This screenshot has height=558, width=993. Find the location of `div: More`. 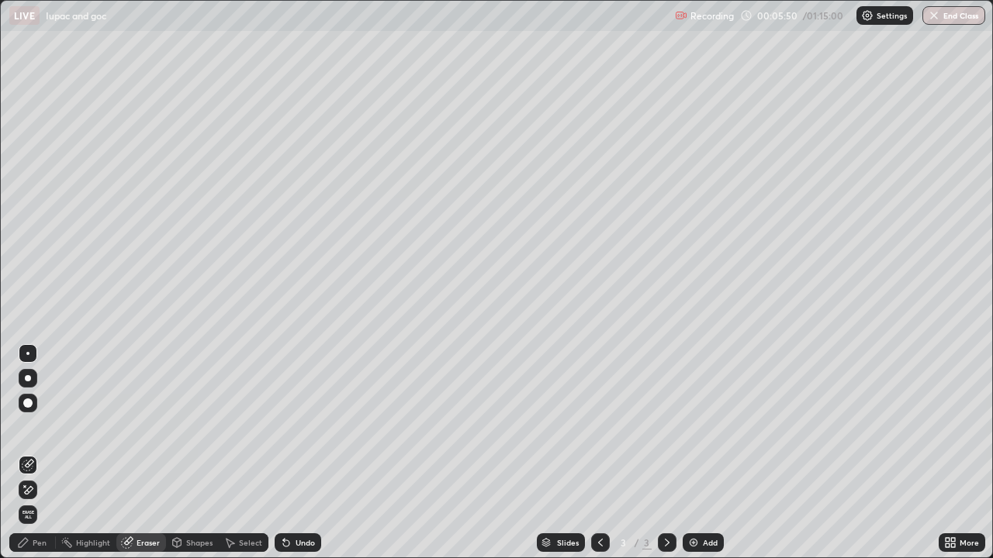

div: More is located at coordinates (969, 543).